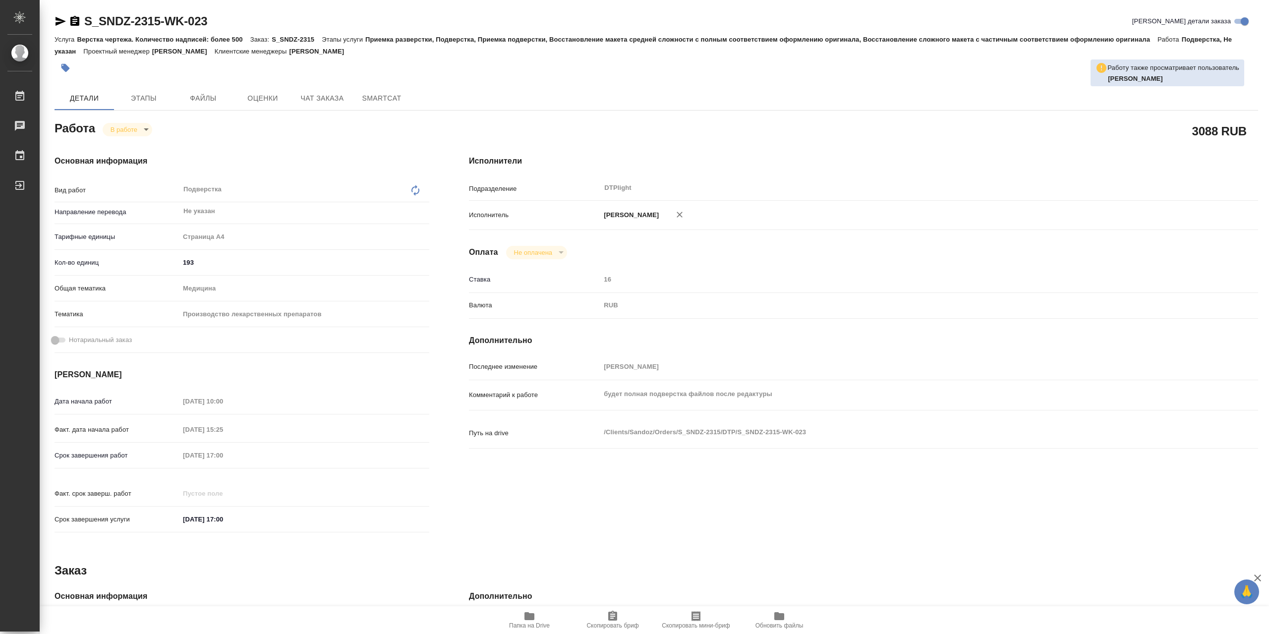 This screenshot has width=1269, height=634. Describe the element at coordinates (144, 98) in the screenshot. I see `span: Этапы` at that location.